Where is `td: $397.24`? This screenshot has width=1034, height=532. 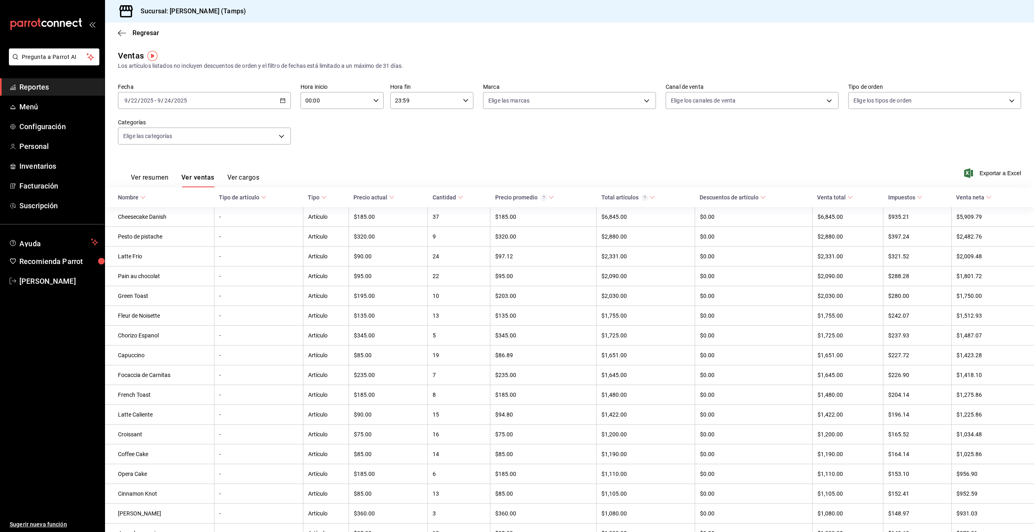
td: $397.24 is located at coordinates (918, 237).